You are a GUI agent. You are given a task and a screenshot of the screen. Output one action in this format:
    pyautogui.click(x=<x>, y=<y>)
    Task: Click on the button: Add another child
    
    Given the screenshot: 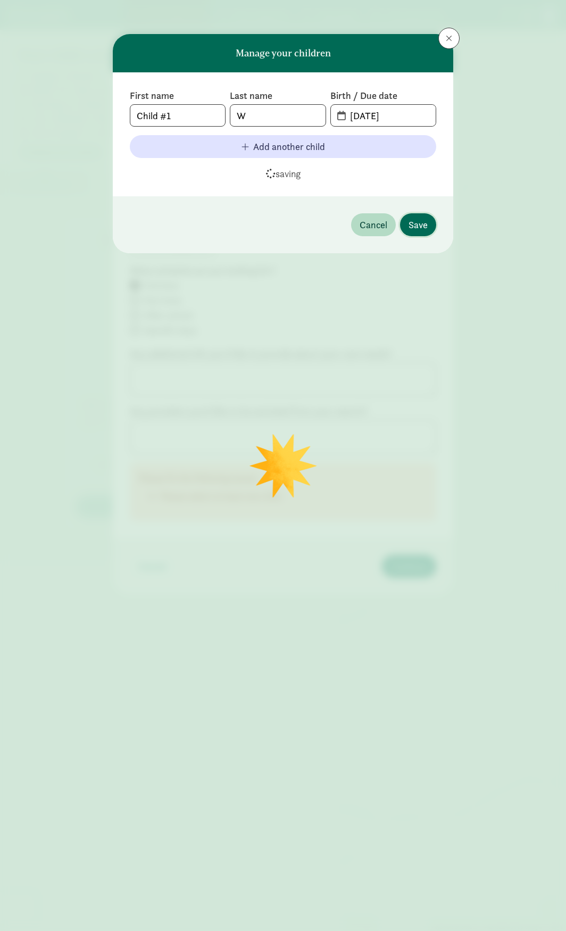 What is the action you would take?
    pyautogui.click(x=283, y=146)
    